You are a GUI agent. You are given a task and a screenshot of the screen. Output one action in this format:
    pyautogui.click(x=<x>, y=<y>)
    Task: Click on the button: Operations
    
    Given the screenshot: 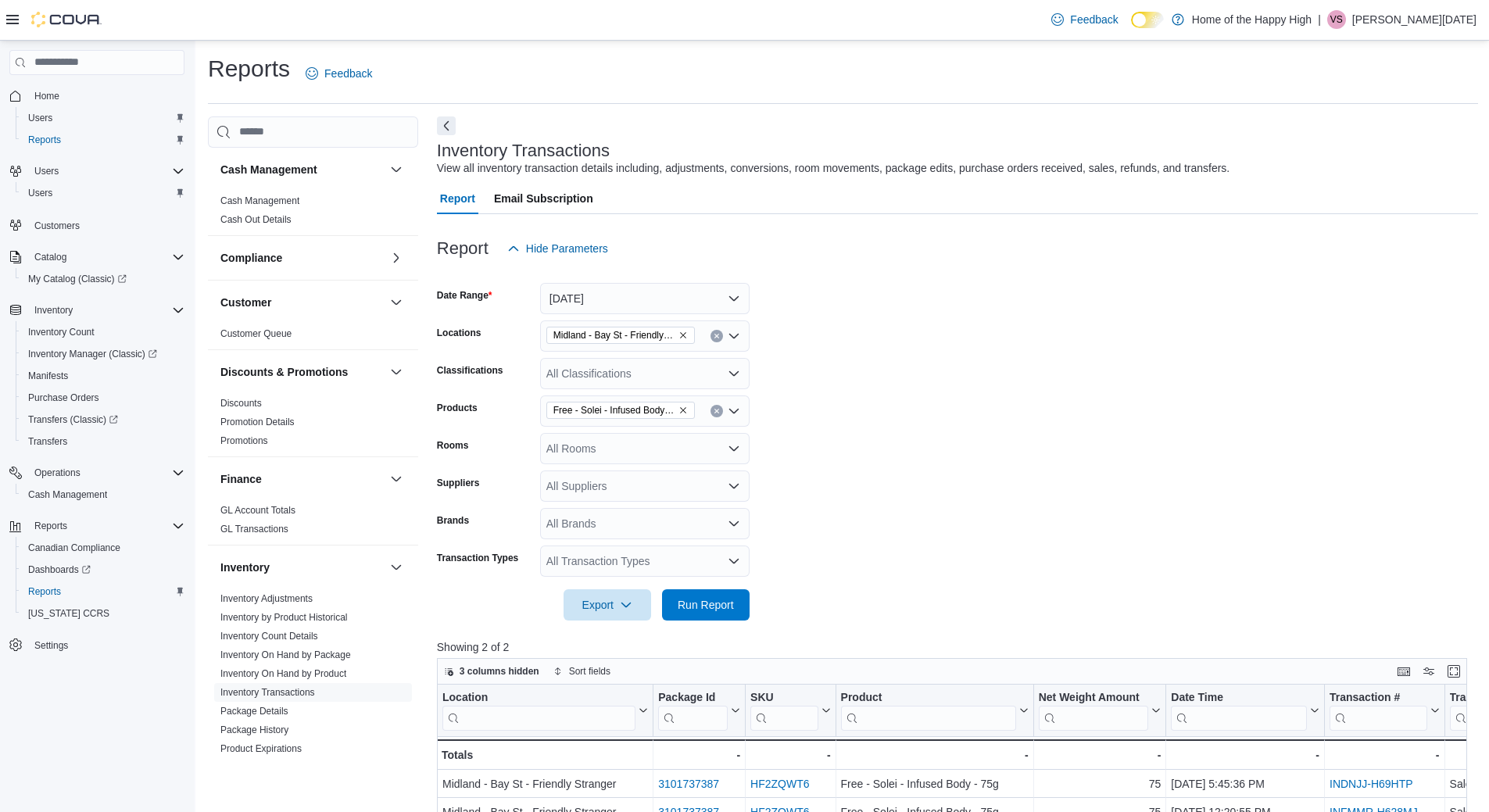 What is the action you would take?
    pyautogui.click(x=57, y=473)
    